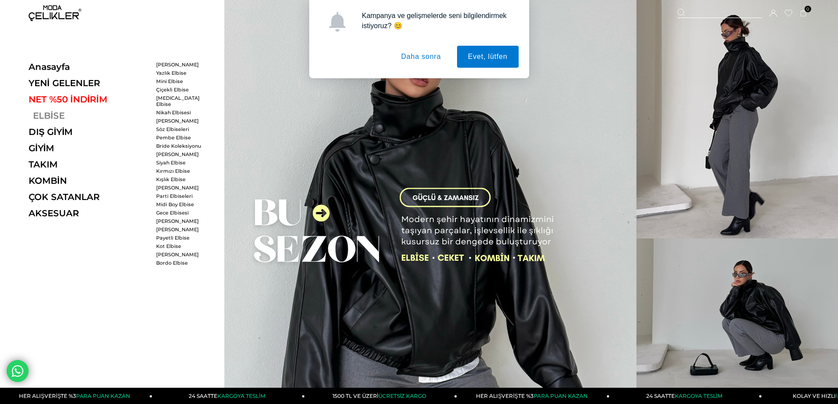  I want to click on a: HER ALIŞVERİŞTE %3PARA PUAN KAZAN, so click(533, 396).